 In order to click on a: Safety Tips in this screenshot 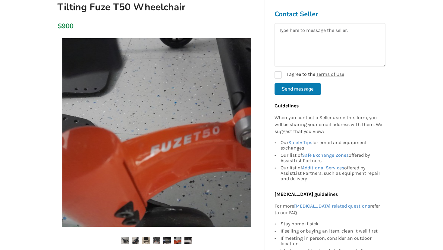, I will do `click(300, 142)`.